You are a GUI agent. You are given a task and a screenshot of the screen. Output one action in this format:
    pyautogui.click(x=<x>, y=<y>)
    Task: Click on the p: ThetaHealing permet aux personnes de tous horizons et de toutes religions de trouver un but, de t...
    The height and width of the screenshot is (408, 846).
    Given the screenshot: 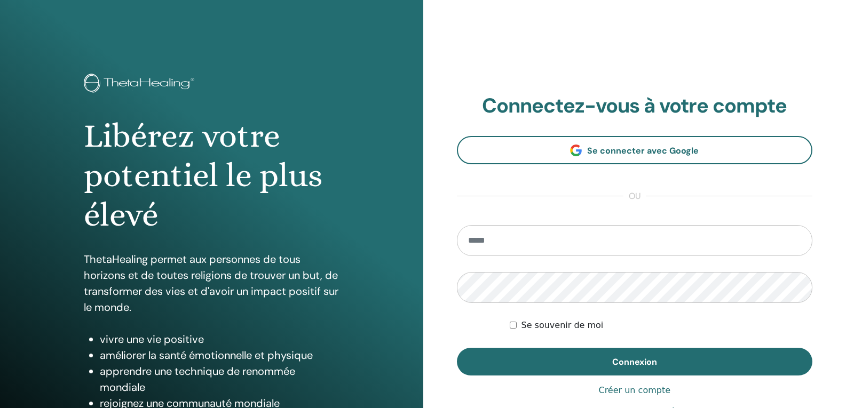 What is the action you would take?
    pyautogui.click(x=211, y=283)
    